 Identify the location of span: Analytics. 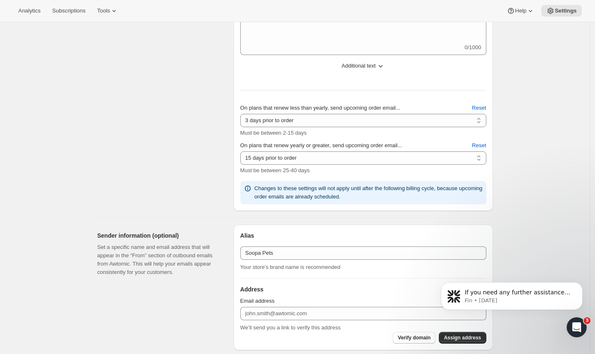
(29, 11).